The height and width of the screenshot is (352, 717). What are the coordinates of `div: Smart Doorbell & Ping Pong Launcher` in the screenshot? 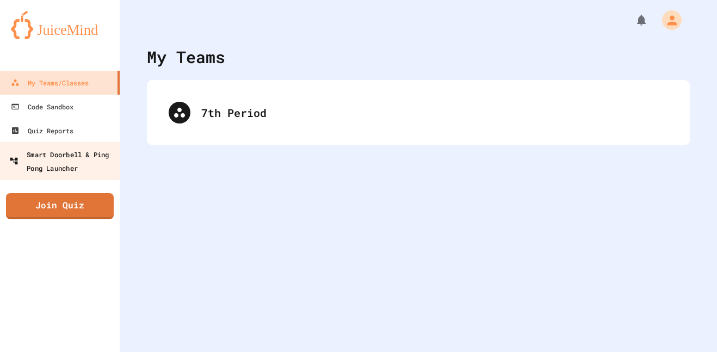 It's located at (63, 161).